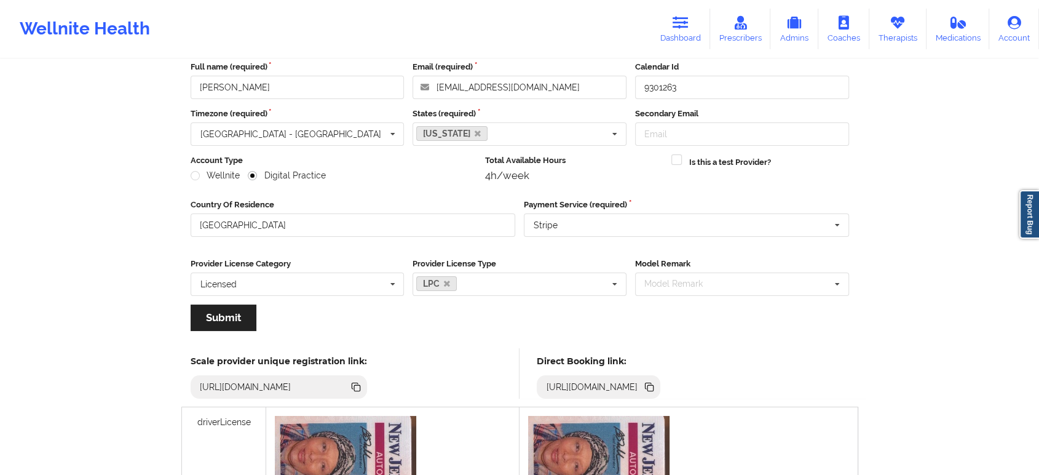 The height and width of the screenshot is (475, 1039). What do you see at coordinates (574, 175) in the screenshot?
I see `div: 4h/week` at bounding box center [574, 175].